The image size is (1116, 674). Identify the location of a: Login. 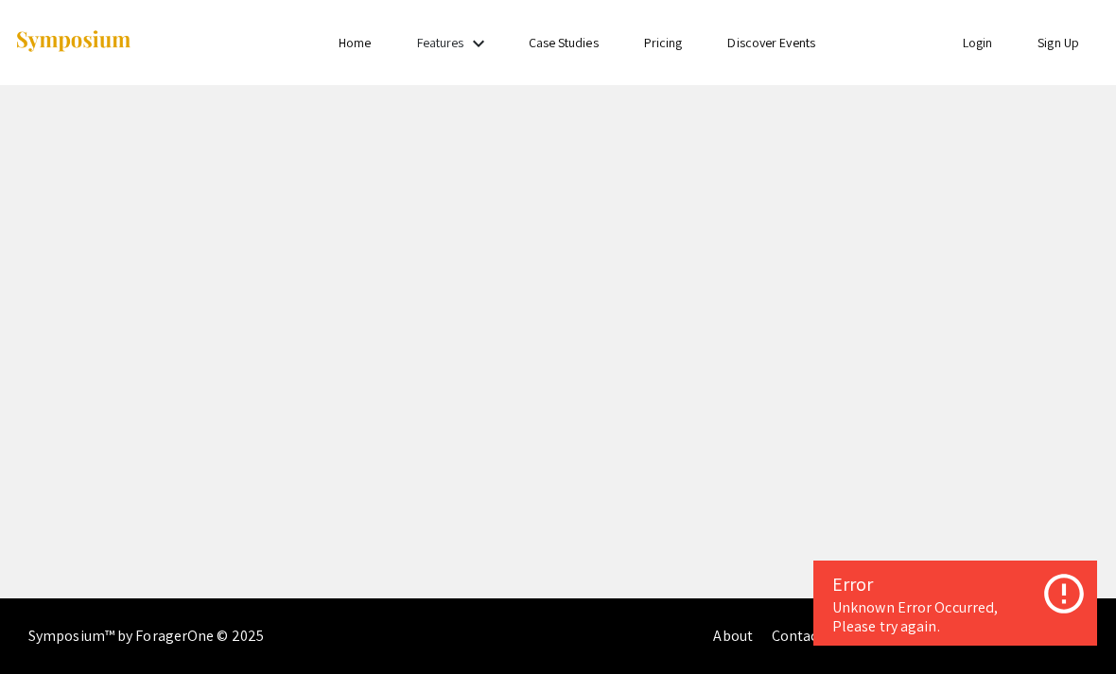
(978, 43).